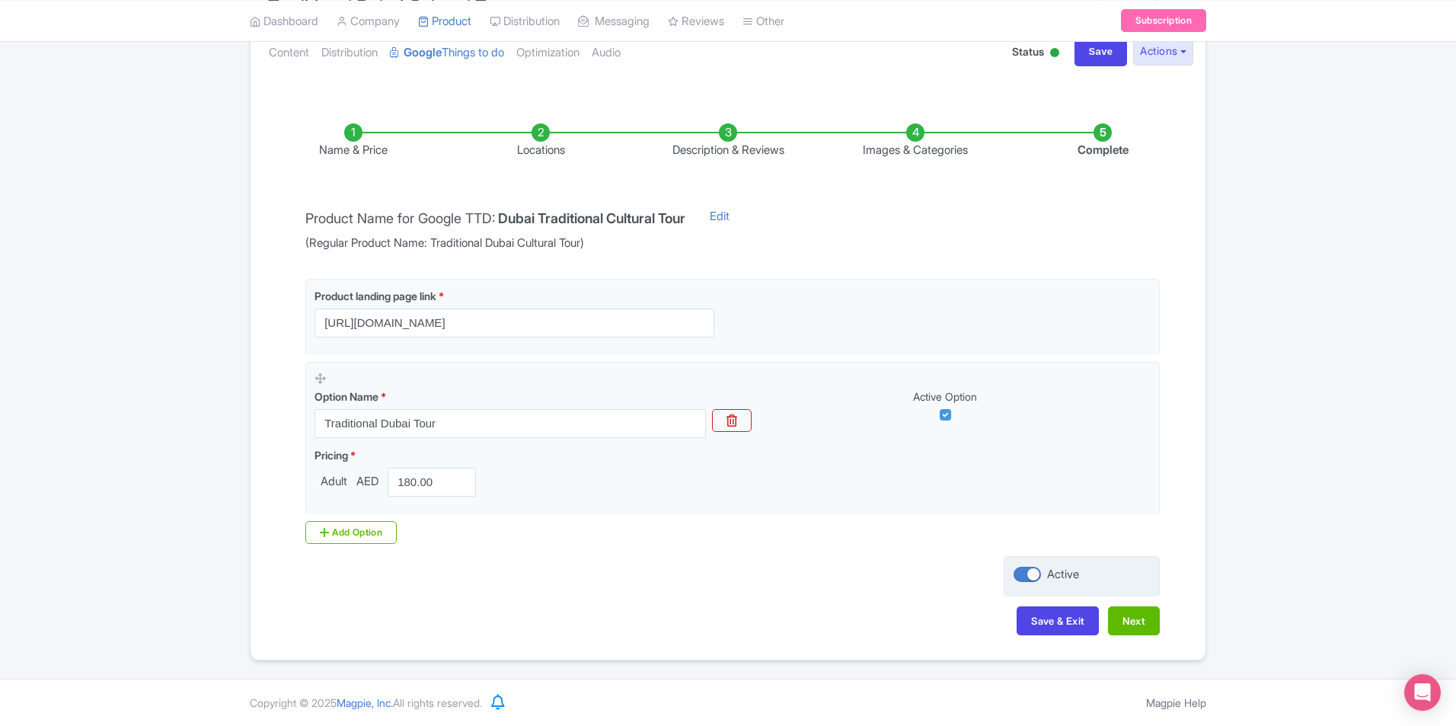 The image size is (1456, 726). What do you see at coordinates (1176, 702) in the screenshot?
I see `a: Magpie Help` at bounding box center [1176, 702].